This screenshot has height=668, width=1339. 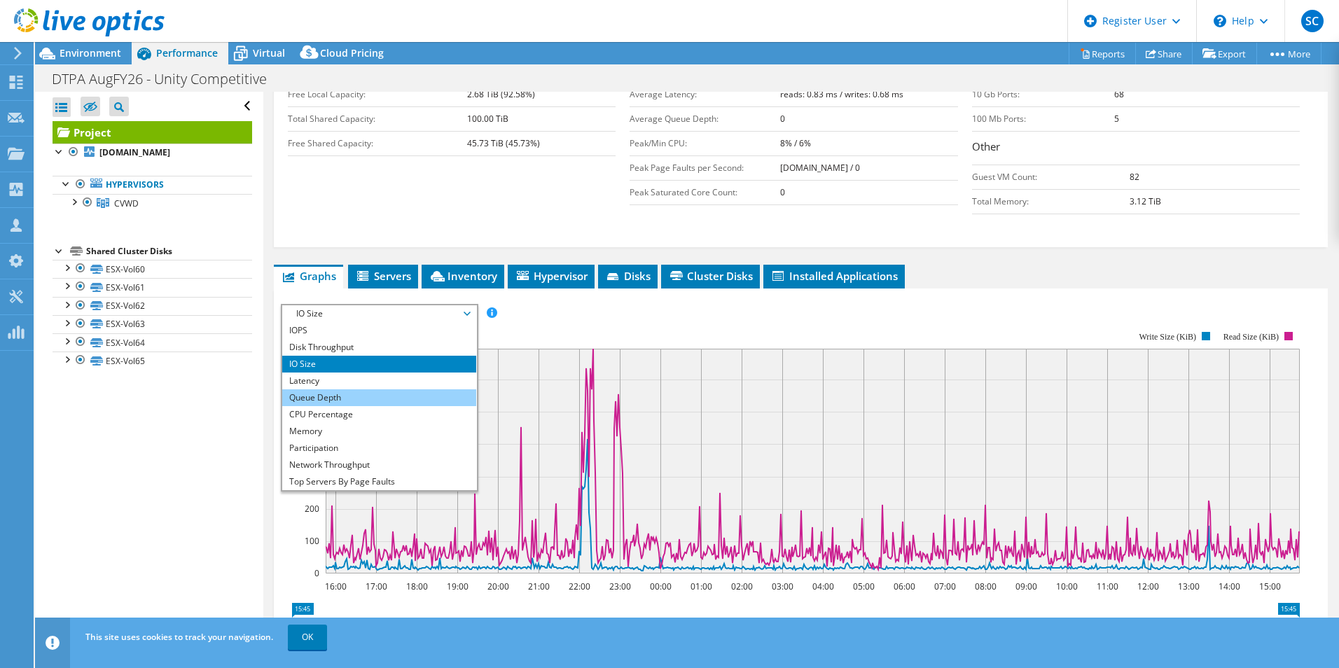 I want to click on span: Disks, so click(x=628, y=276).